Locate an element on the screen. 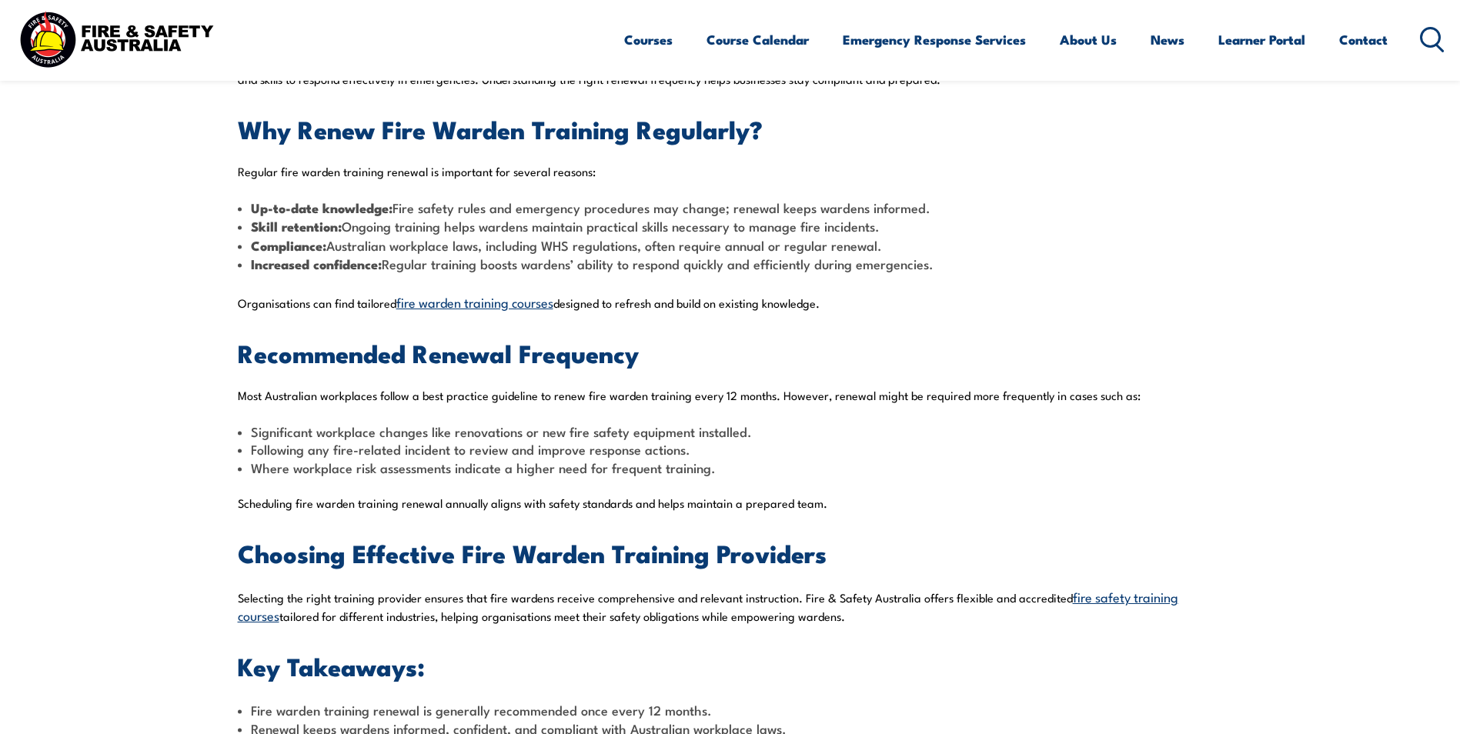 Image resolution: width=1460 pixels, height=734 pixels. span: tailored for different industries, helping organisations meet their safety obligations while empo... is located at coordinates (562, 616).